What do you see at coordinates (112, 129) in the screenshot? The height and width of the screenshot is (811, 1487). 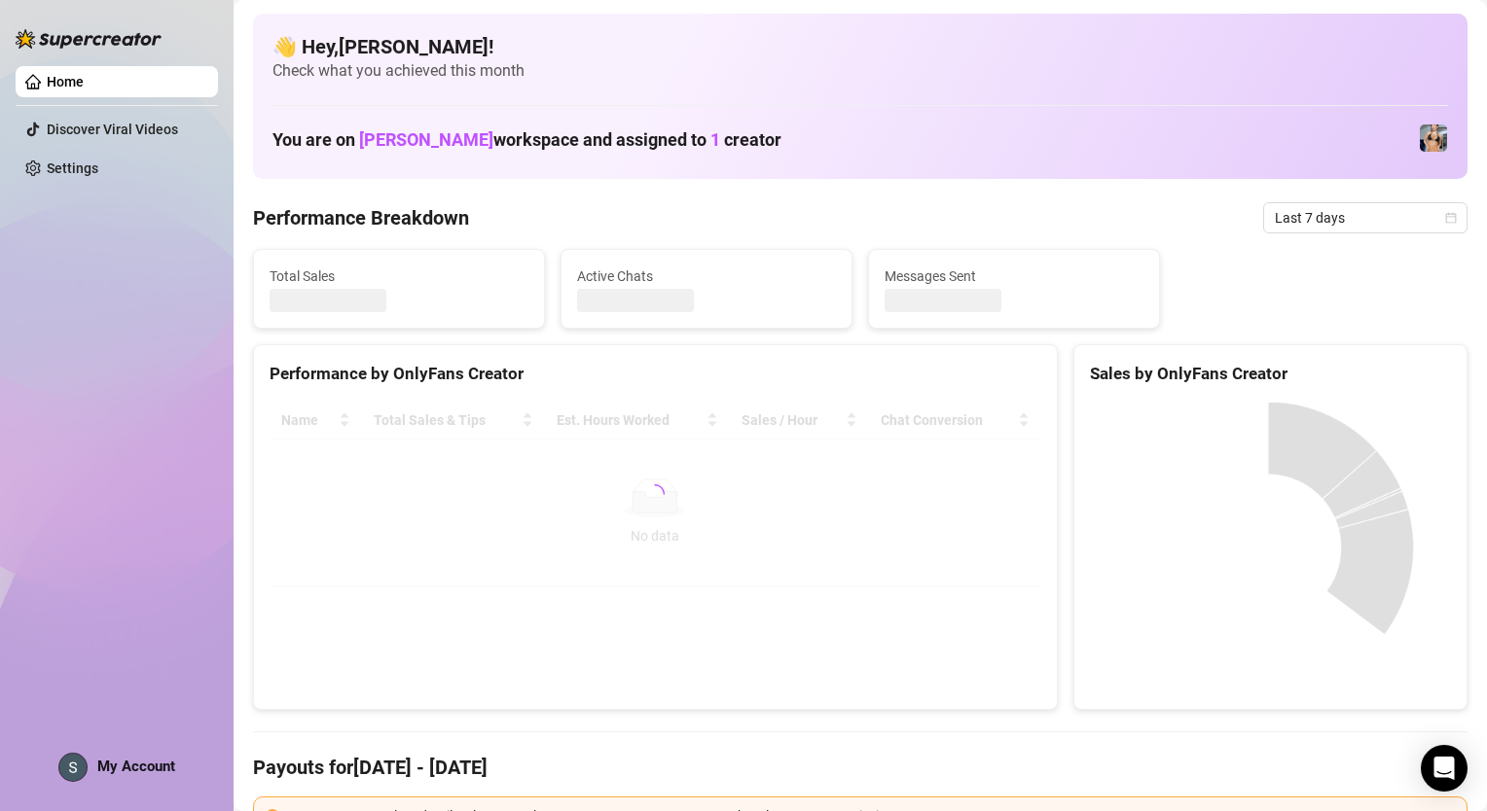 I see `a: Discover Viral Videos` at bounding box center [112, 129].